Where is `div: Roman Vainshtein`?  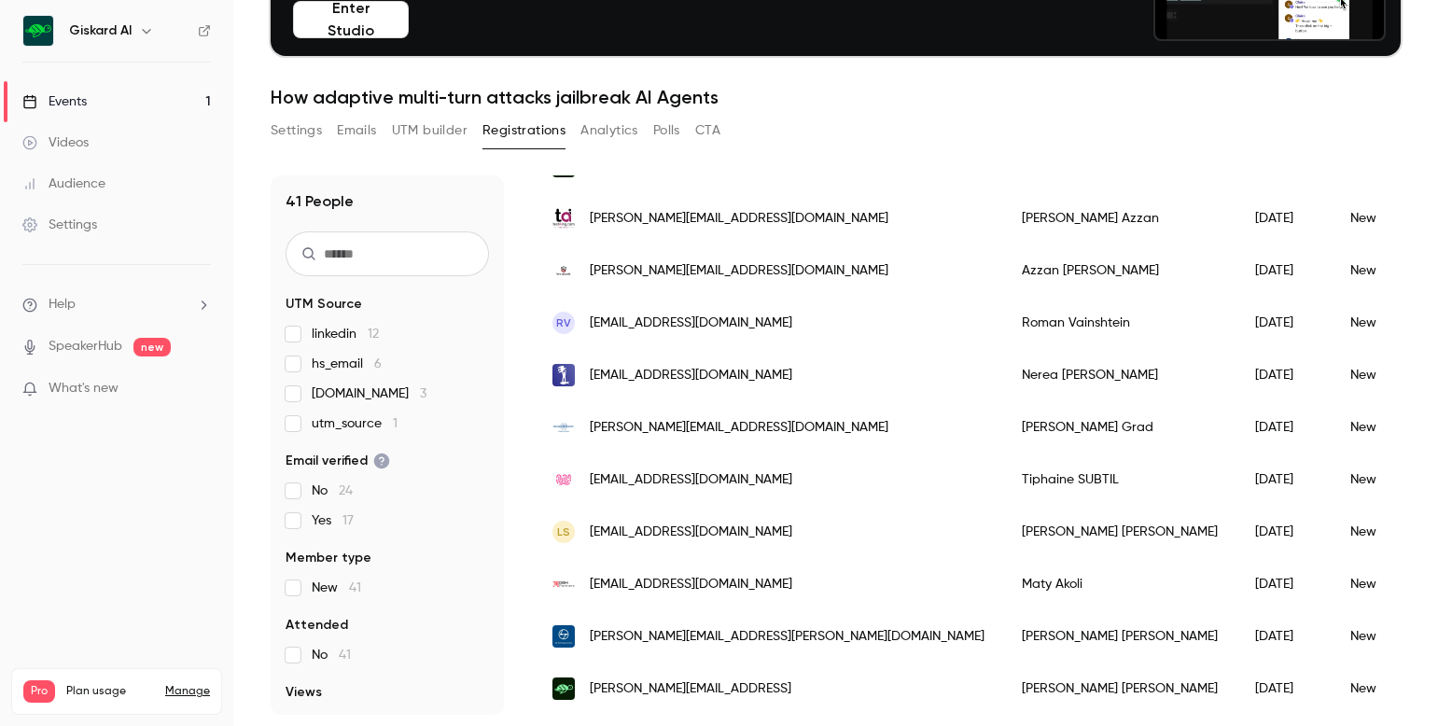
div: Roman Vainshtein is located at coordinates (1120, 323).